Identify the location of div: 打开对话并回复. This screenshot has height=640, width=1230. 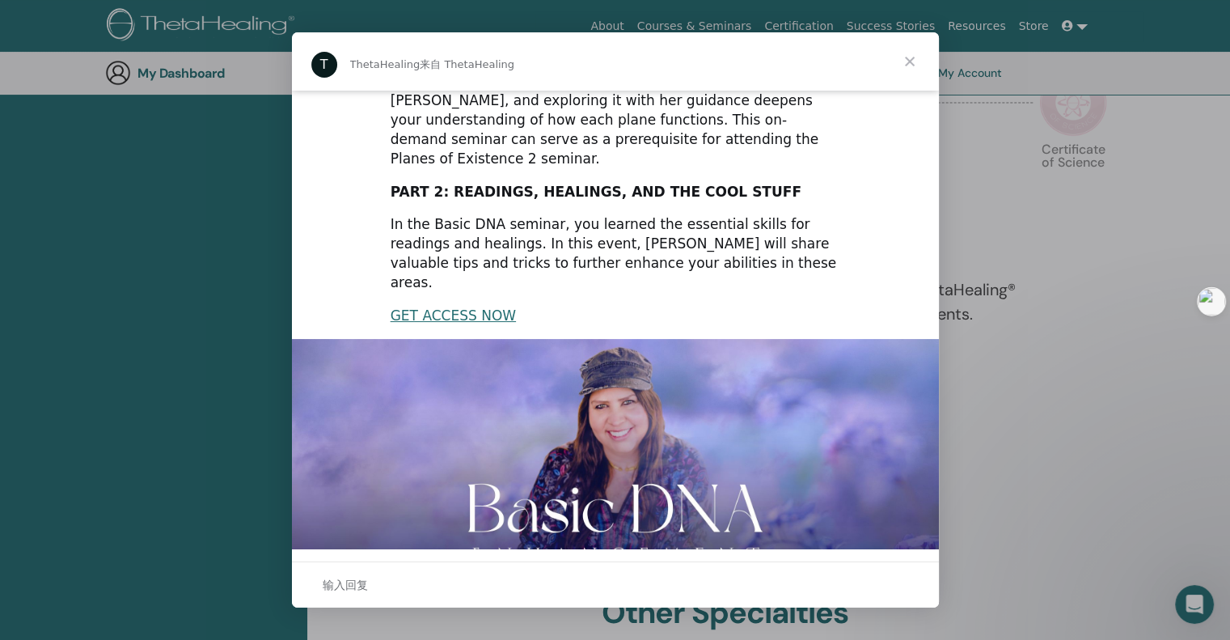
(615, 584).